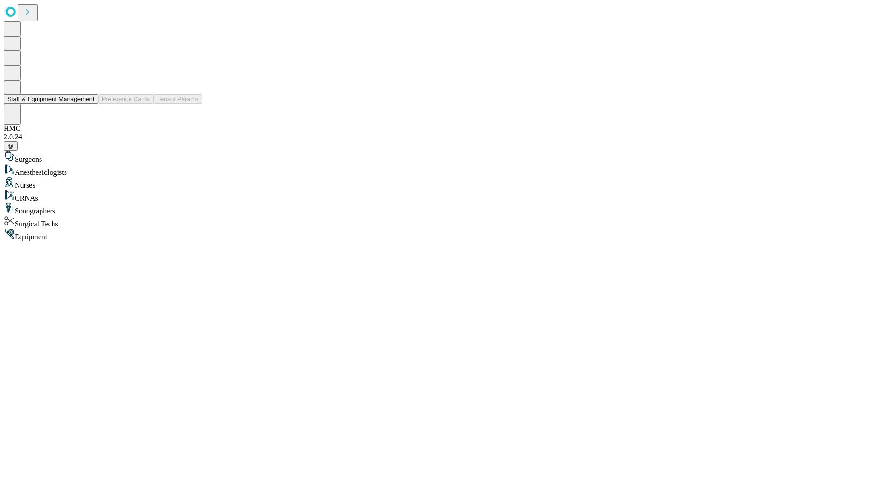  Describe the element at coordinates (442, 157) in the screenshot. I see `div: Surgeons` at that location.